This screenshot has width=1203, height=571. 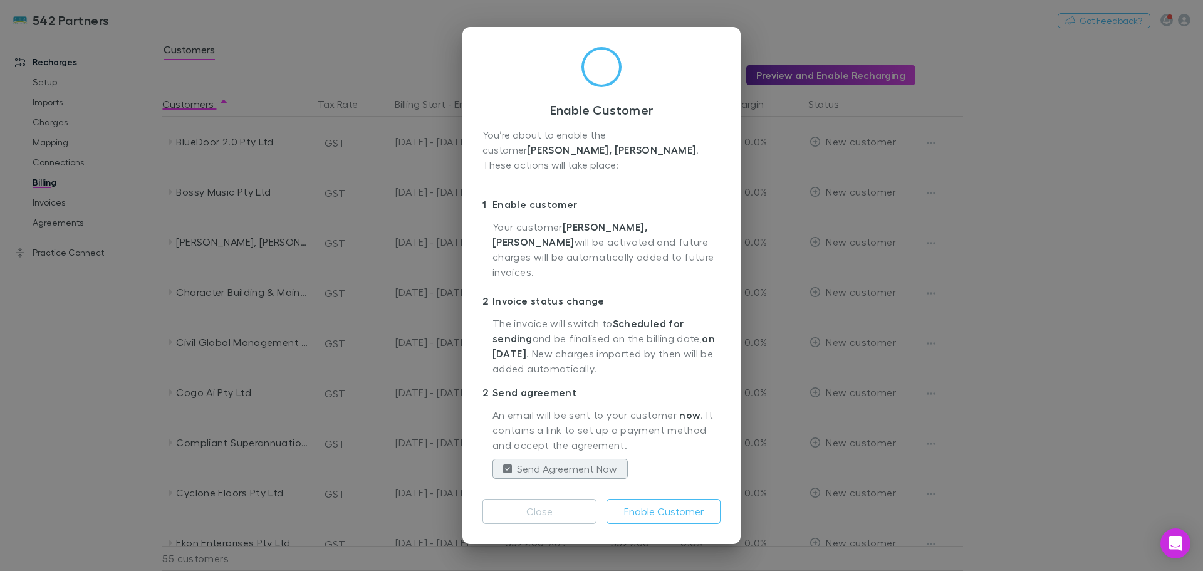 I want to click on button: Close, so click(x=539, y=511).